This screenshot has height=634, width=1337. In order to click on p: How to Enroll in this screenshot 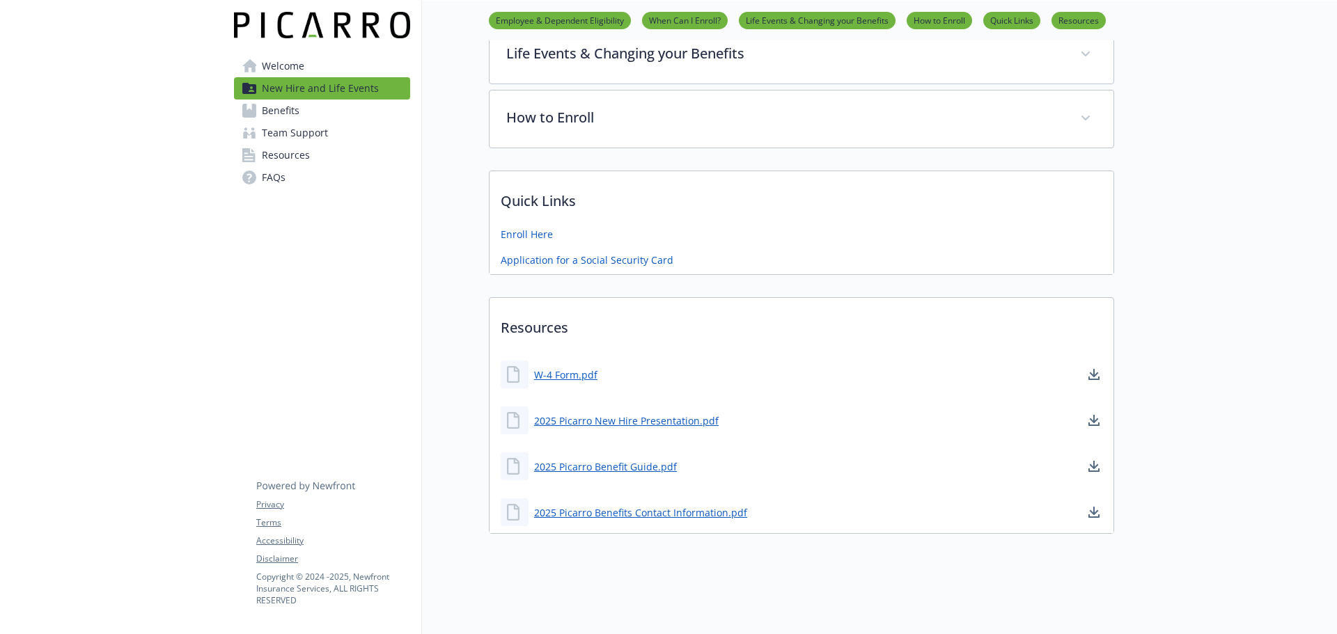, I will do `click(785, 118)`.